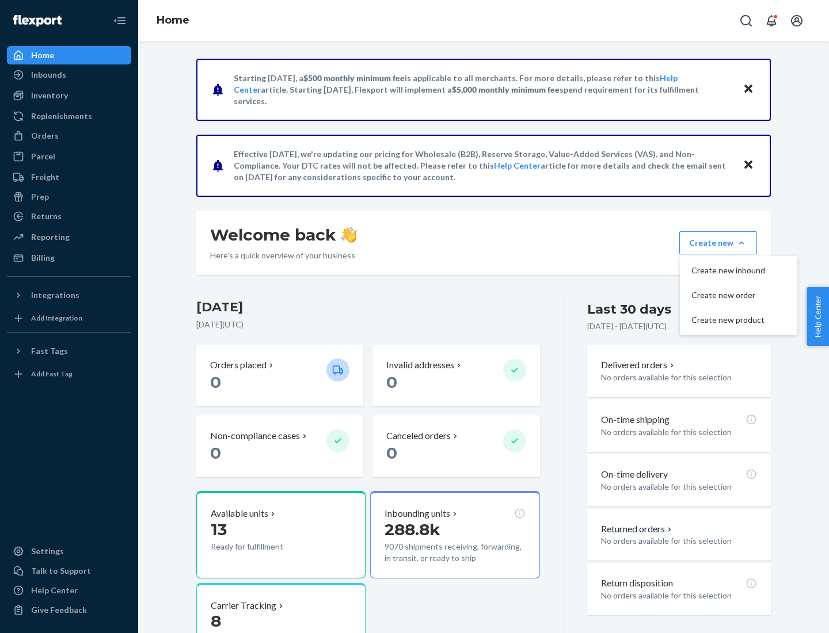 The image size is (829, 633). Describe the element at coordinates (283, 256) in the screenshot. I see `p: Here’s a quick overview of your business` at that location.